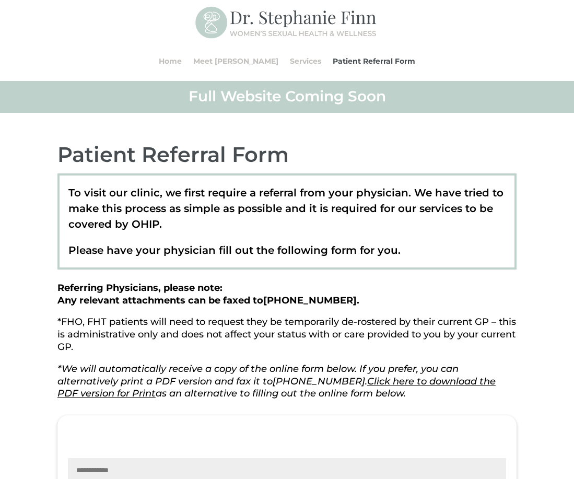 The image size is (574, 479). I want to click on h2: Full Website Coming Soon, so click(287, 99).